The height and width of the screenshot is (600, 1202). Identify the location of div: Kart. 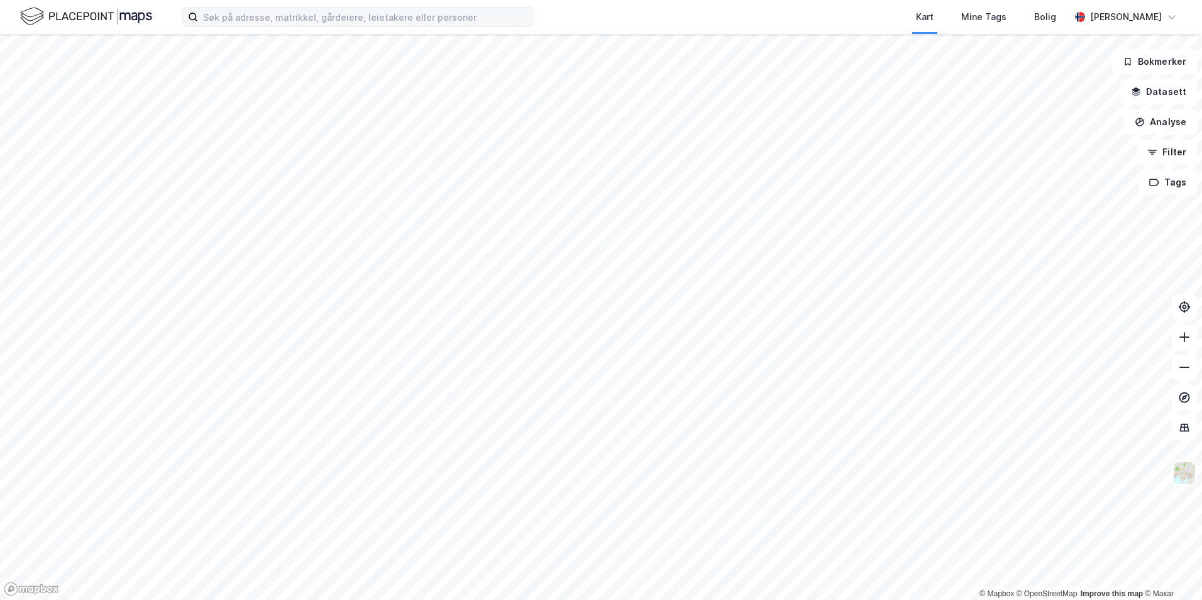
(925, 17).